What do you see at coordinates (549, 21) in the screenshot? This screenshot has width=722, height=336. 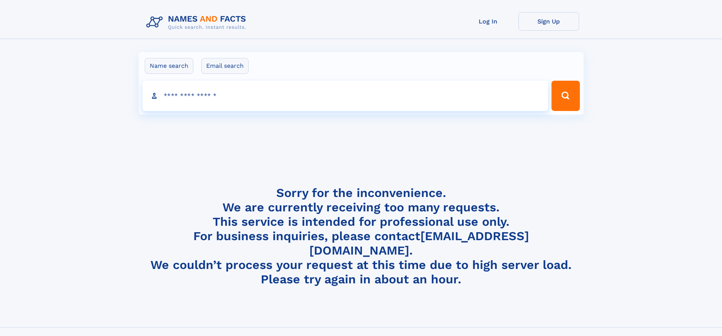 I see `a: Sign Up` at bounding box center [549, 21].